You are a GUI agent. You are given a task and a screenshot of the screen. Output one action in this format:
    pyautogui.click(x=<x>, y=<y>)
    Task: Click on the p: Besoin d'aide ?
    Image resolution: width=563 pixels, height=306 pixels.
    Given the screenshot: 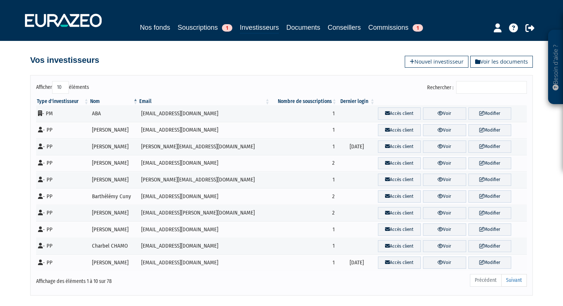 What is the action you would take?
    pyautogui.click(x=555, y=67)
    